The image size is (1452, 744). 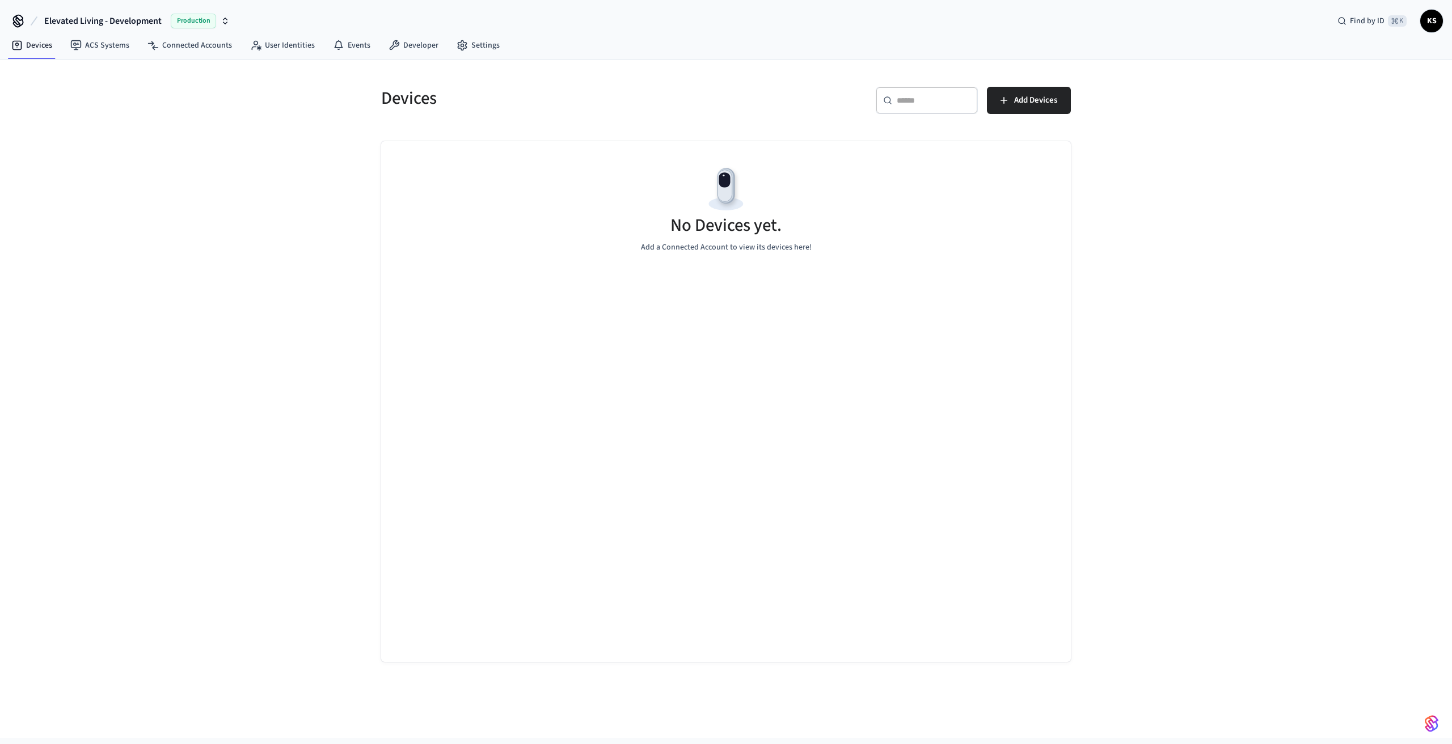 I want to click on p: Add a Connected Account to view its devices here!, so click(x=726, y=247).